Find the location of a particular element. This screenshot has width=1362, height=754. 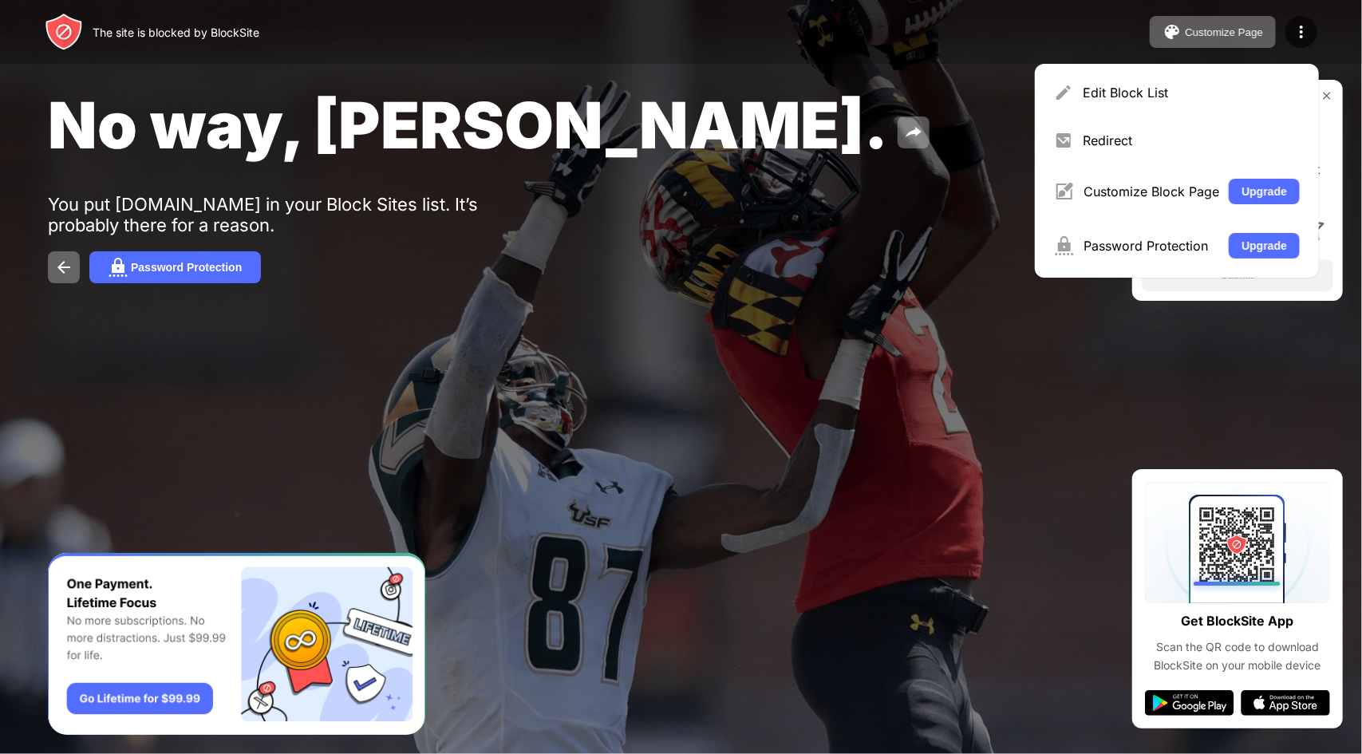

div: Customize Block Page is located at coordinates (1152, 192).